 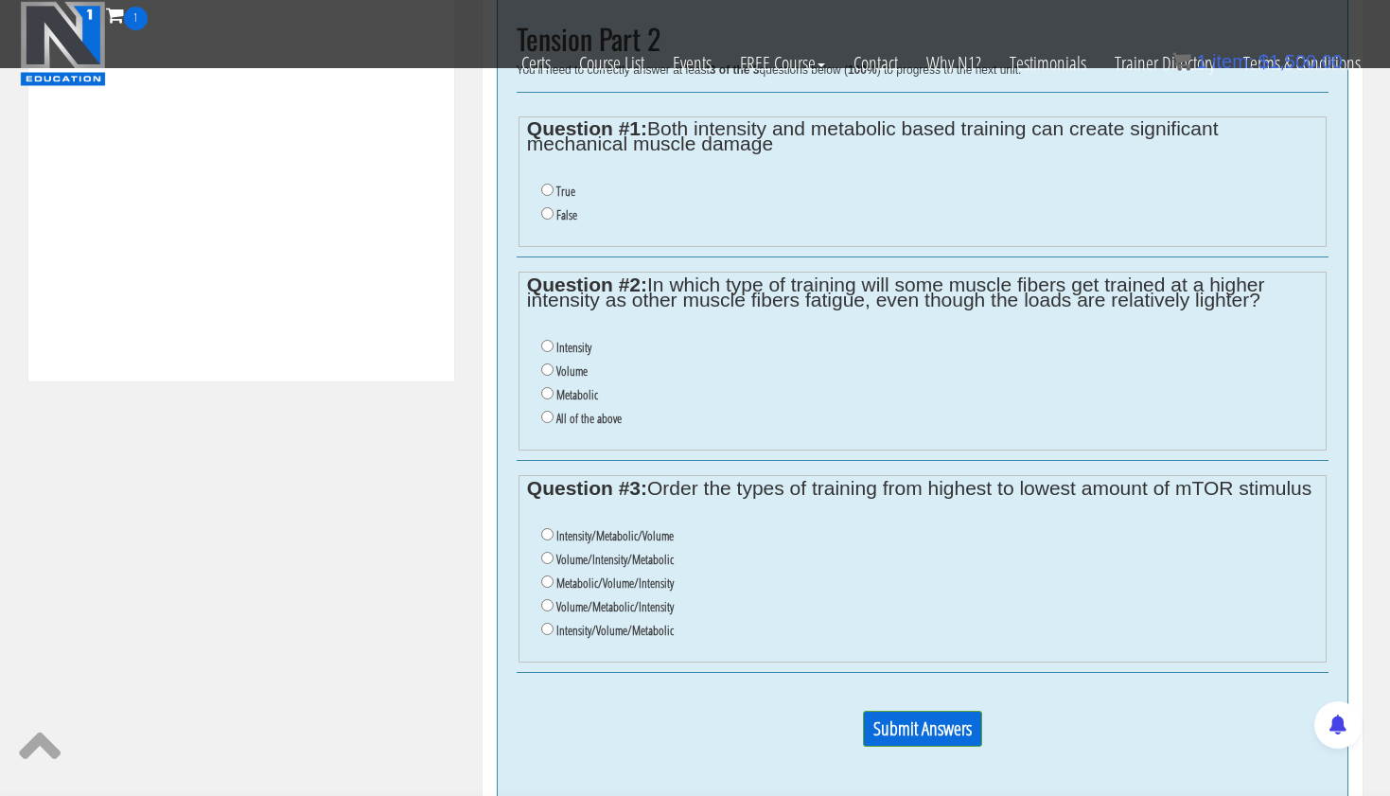 I want to click on a: 1, so click(x=127, y=14).